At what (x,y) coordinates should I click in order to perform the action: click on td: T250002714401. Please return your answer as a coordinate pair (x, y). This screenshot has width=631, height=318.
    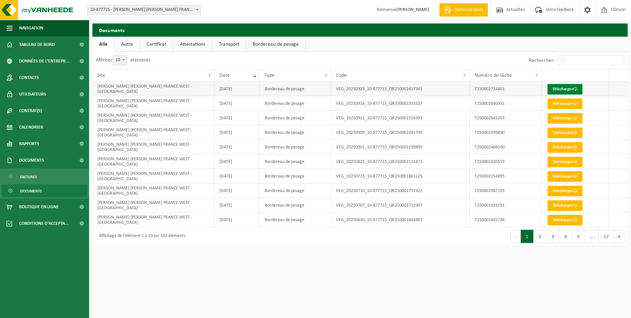
    Looking at the image, I should click on (506, 89).